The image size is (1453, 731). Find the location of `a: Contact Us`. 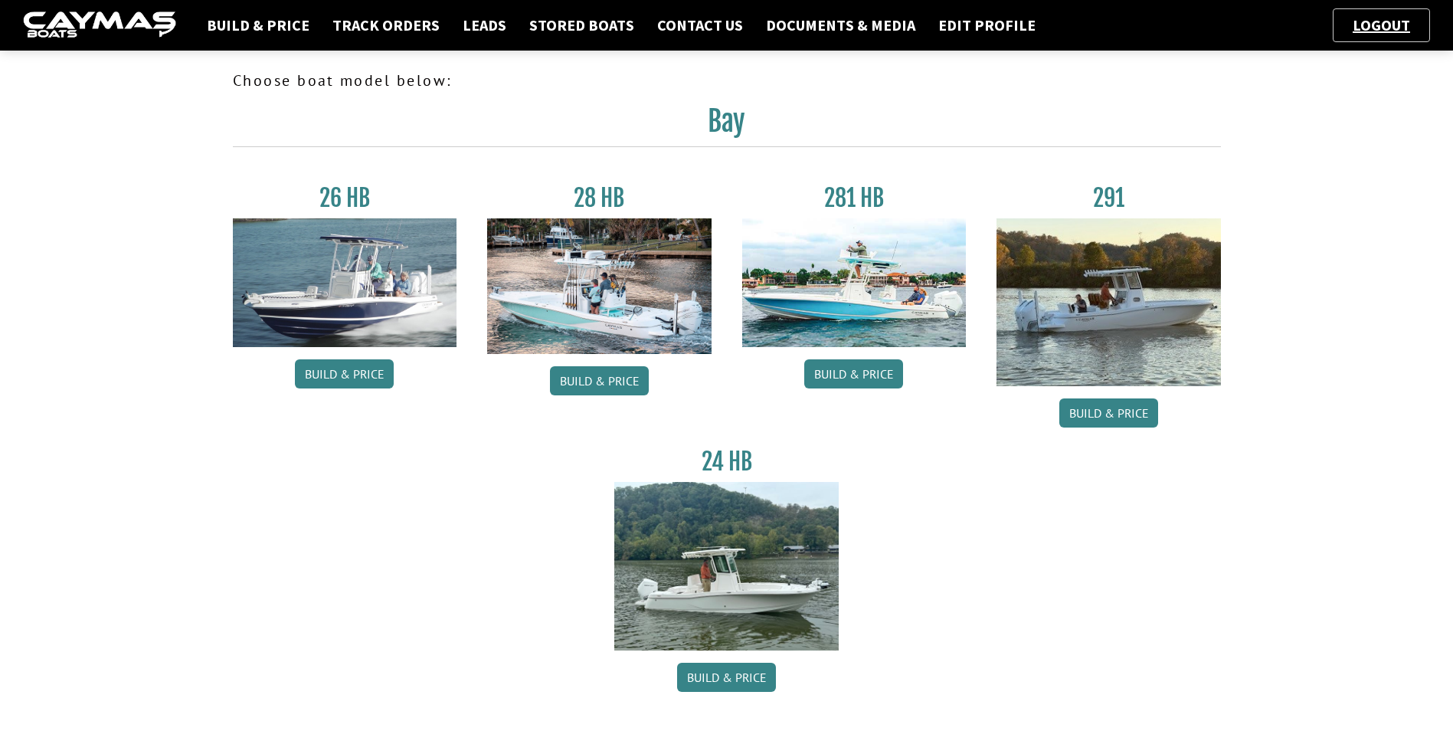

a: Contact Us is located at coordinates (700, 25).